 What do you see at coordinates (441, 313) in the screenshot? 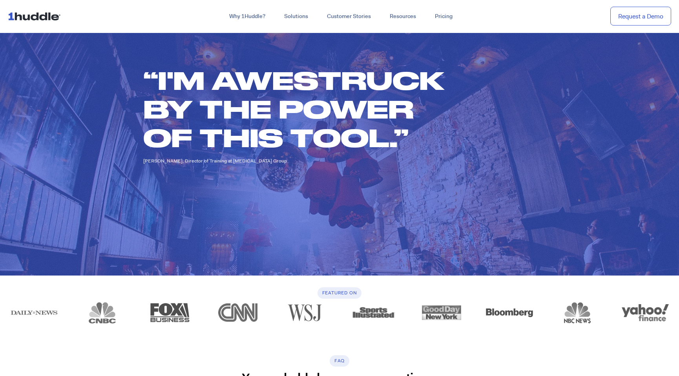
I see `div: 6 of 12` at bounding box center [441, 313].